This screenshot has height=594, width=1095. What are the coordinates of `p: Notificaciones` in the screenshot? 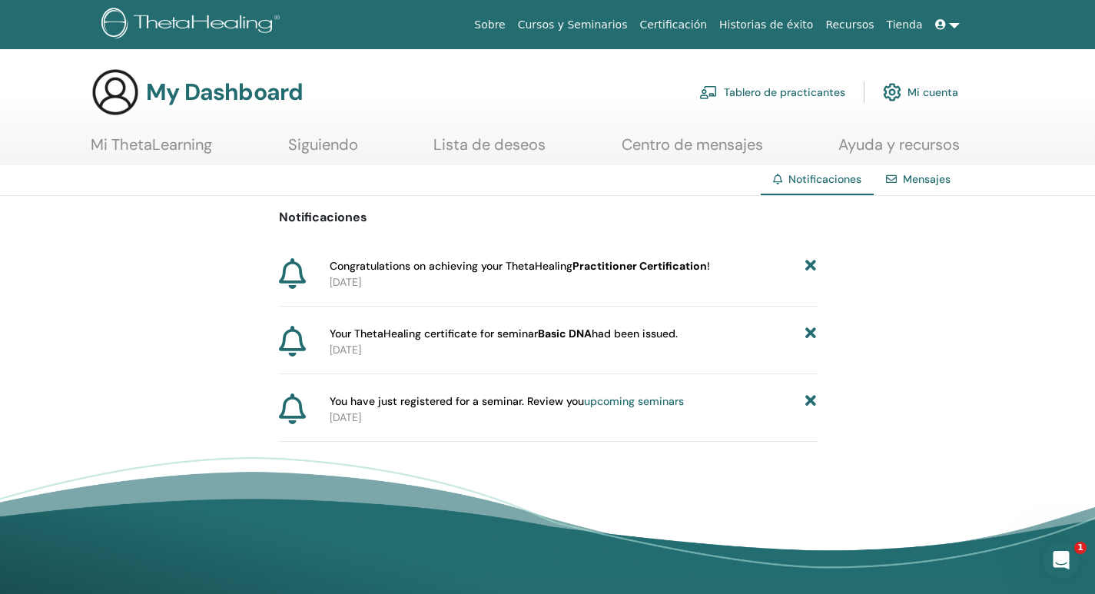 It's located at (548, 217).